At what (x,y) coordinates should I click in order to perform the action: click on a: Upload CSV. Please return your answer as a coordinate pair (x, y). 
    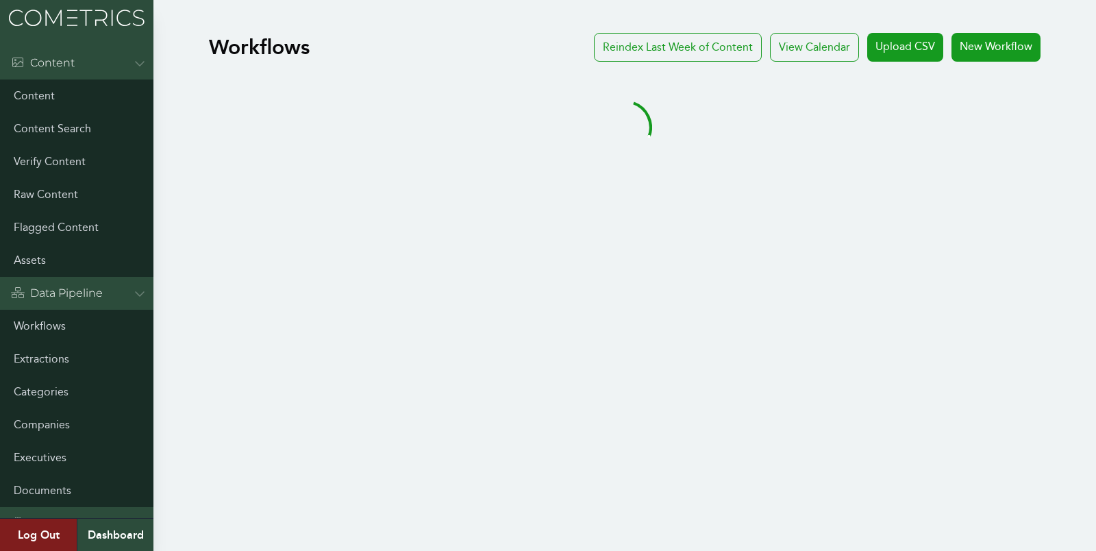
    Looking at the image, I should click on (905, 47).